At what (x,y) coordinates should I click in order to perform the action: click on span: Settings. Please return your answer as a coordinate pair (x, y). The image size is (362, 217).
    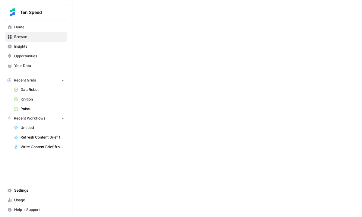
    Looking at the image, I should click on (39, 190).